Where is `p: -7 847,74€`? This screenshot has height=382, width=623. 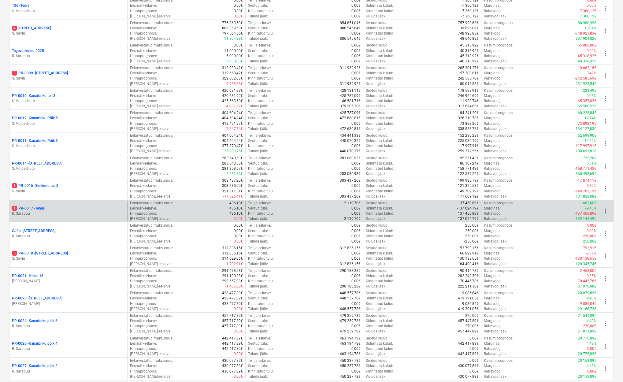
p: -7 847,74€ is located at coordinates (234, 129).